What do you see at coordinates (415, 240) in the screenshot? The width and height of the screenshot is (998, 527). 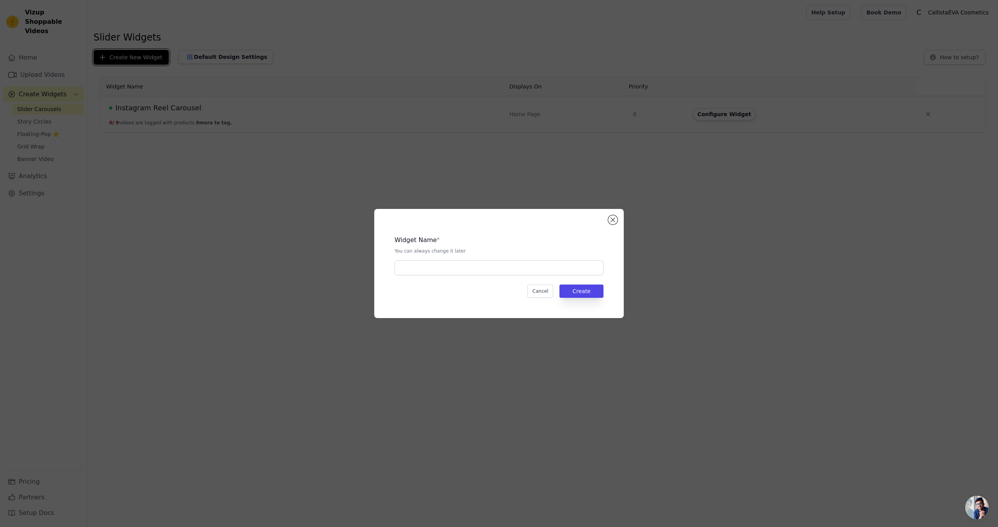 I see `legend: Widget Name` at bounding box center [415, 240].